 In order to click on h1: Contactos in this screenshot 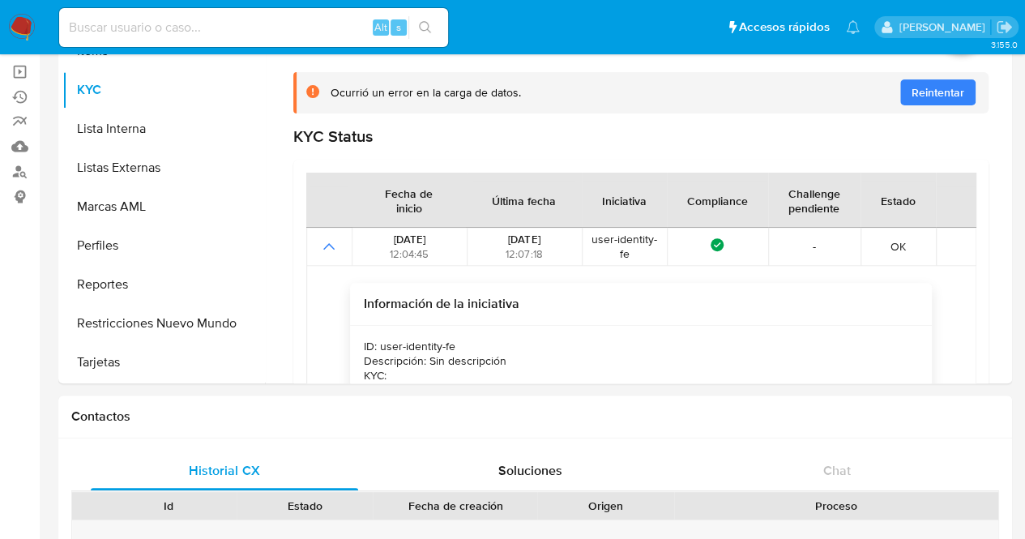, I will do `click(535, 416)`.